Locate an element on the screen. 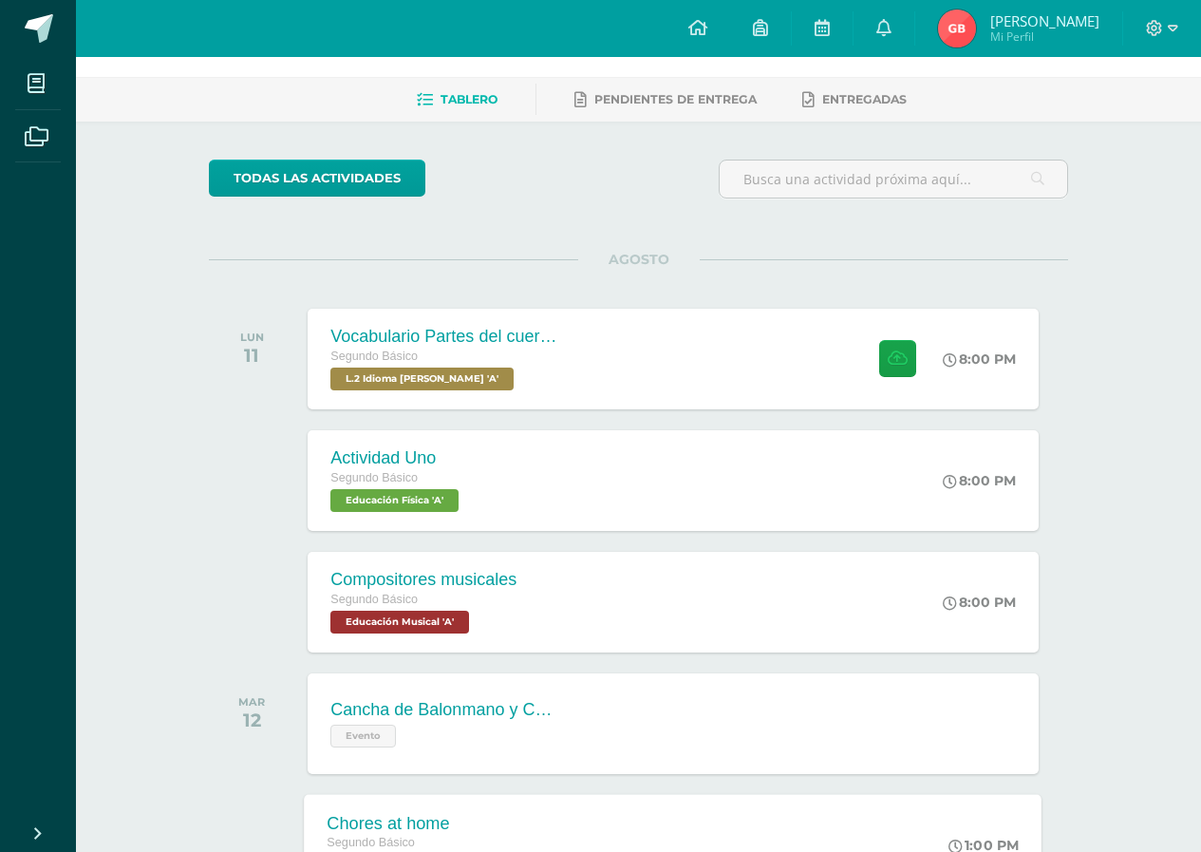 The image size is (1201, 852). div: 12 is located at coordinates (252, 720).